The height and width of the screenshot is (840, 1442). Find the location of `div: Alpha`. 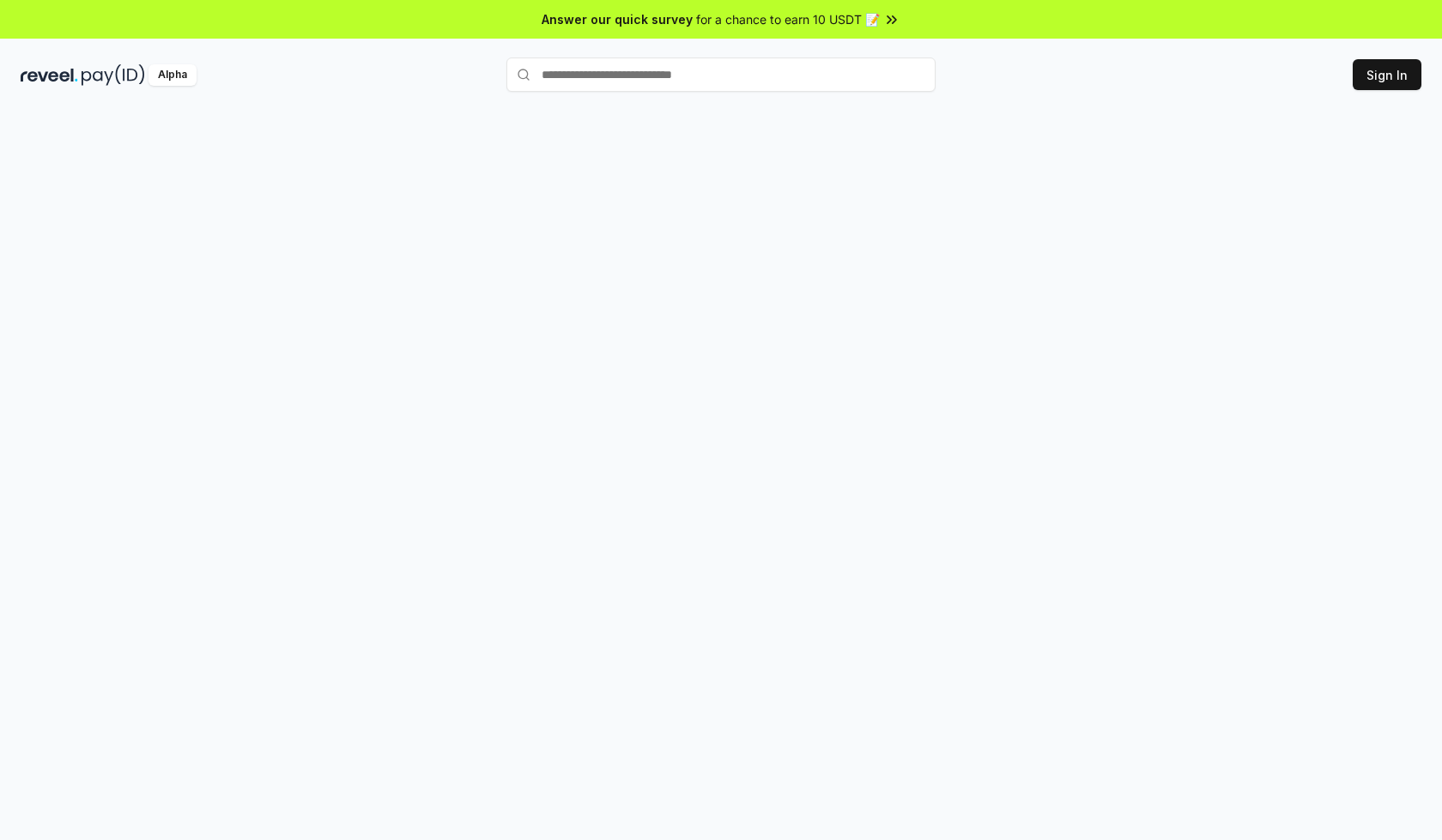

div: Alpha is located at coordinates (172, 74).